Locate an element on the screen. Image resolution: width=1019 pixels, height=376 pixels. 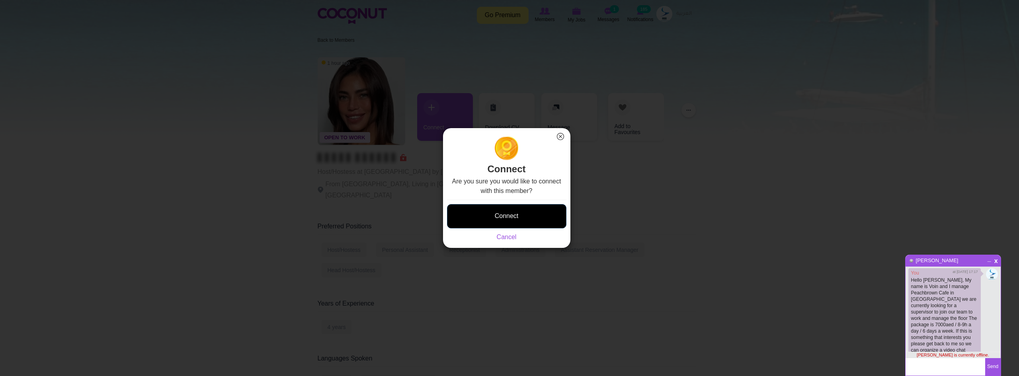
a: Cancel is located at coordinates (507, 237).